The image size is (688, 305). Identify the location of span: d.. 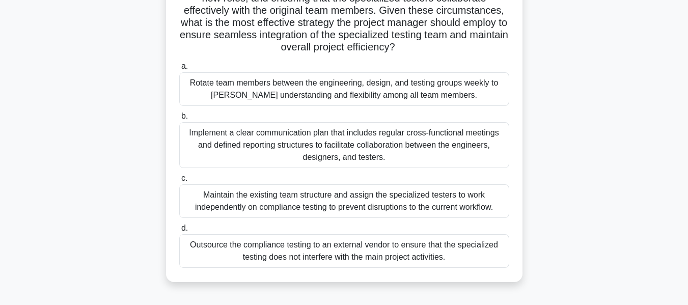
(184, 228).